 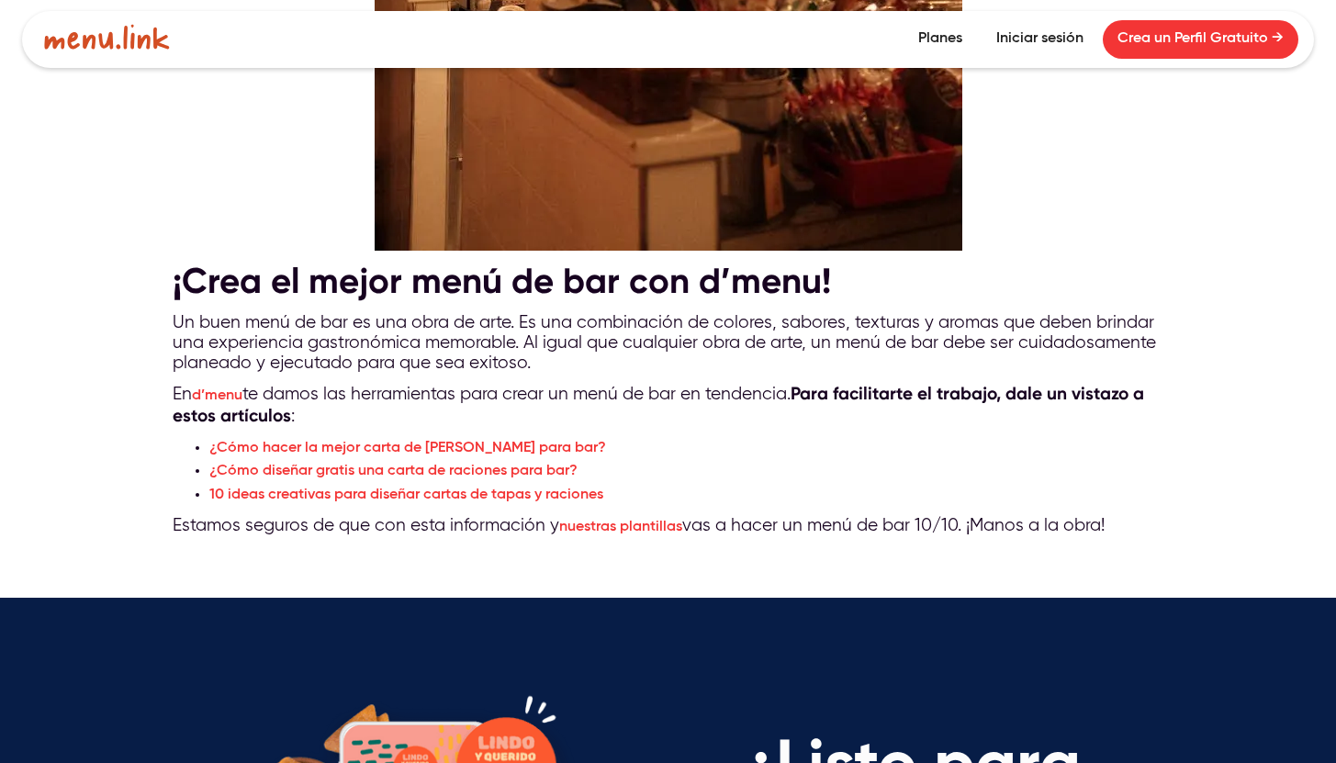 What do you see at coordinates (658, 404) in the screenshot?
I see `strong: Para facilitarte el trabajo, dale un vistazo a estos artículos` at bounding box center [658, 404].